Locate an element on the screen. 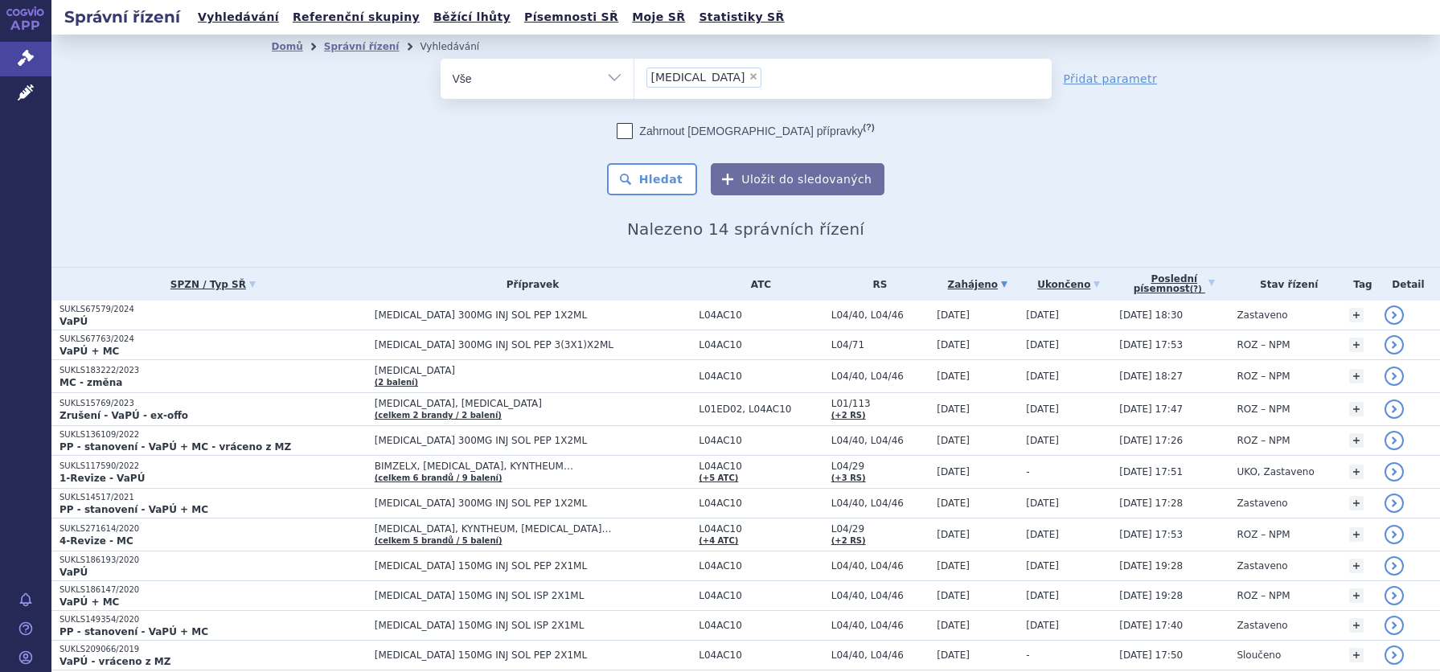  p: SUKLS186193/2020 is located at coordinates (213, 560).